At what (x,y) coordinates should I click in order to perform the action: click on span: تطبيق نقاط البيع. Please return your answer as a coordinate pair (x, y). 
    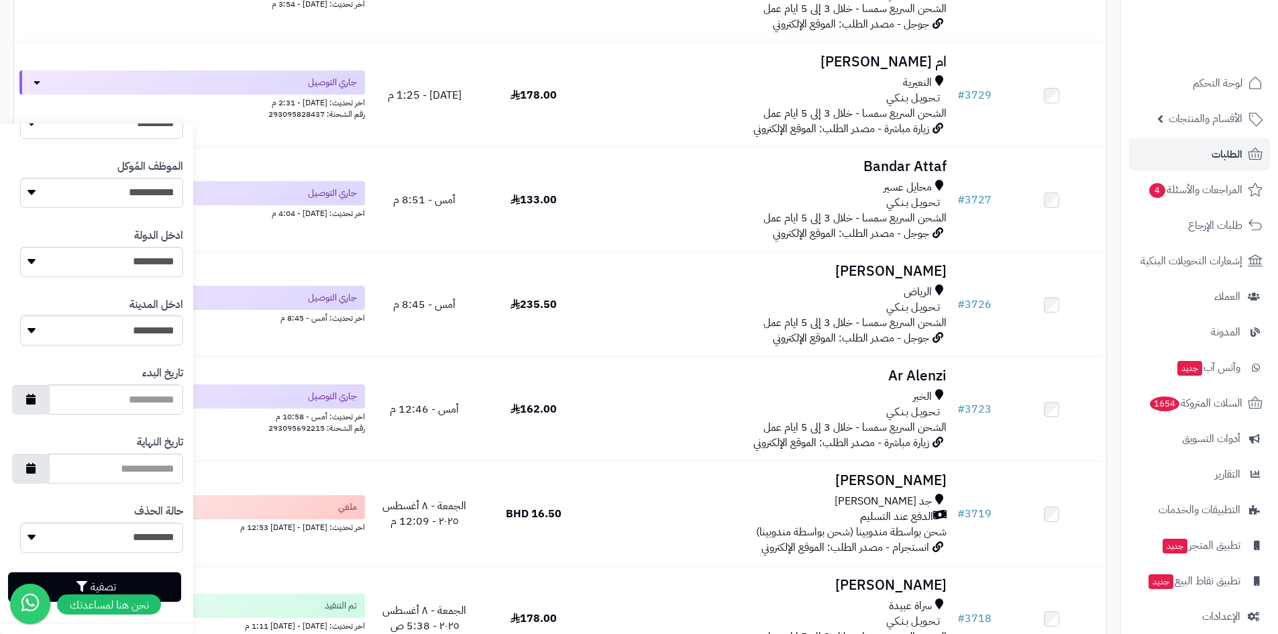
    Looking at the image, I should click on (1193, 581).